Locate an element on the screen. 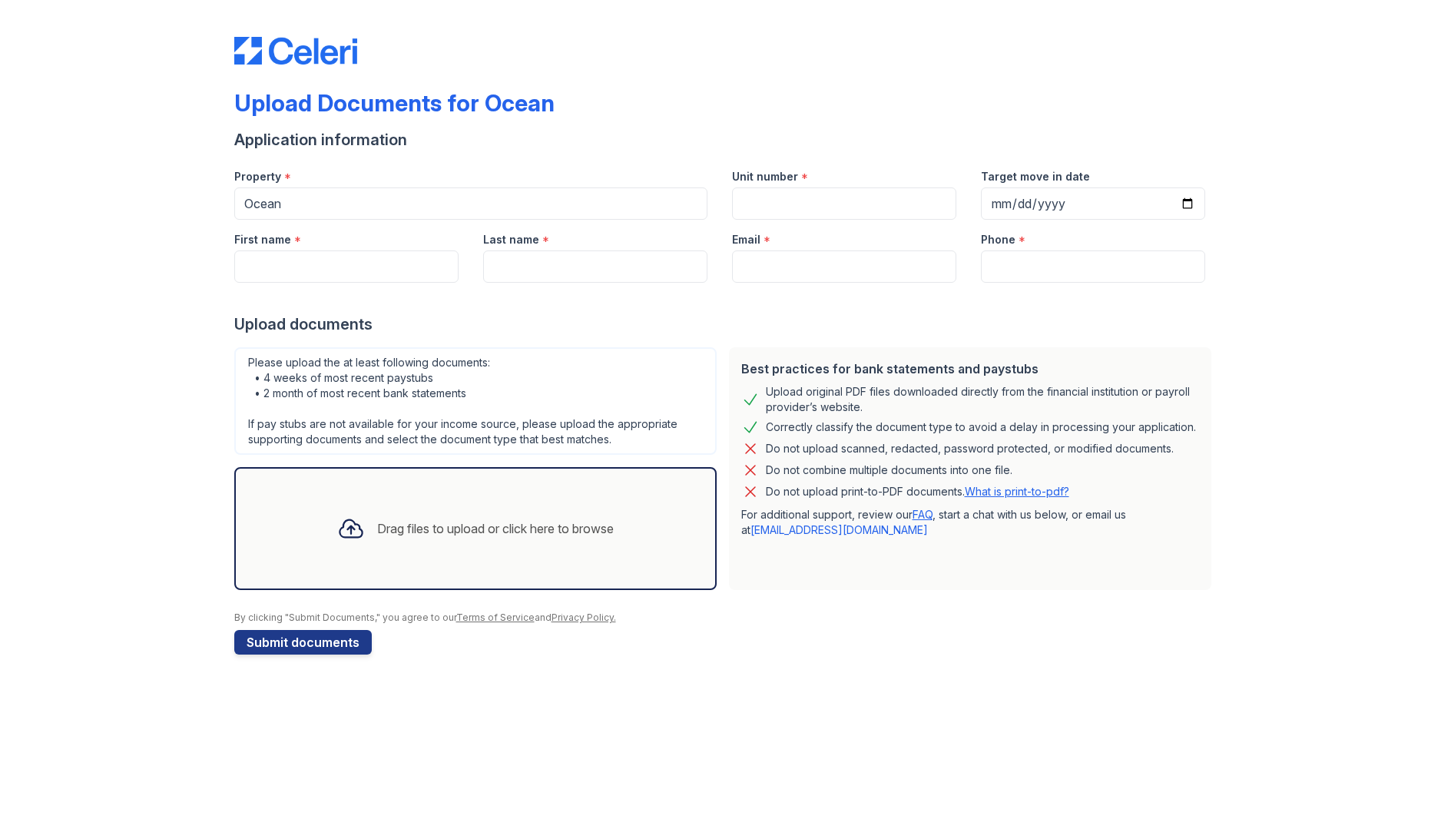 The width and height of the screenshot is (1451, 819). label: Unit number is located at coordinates (765, 177).